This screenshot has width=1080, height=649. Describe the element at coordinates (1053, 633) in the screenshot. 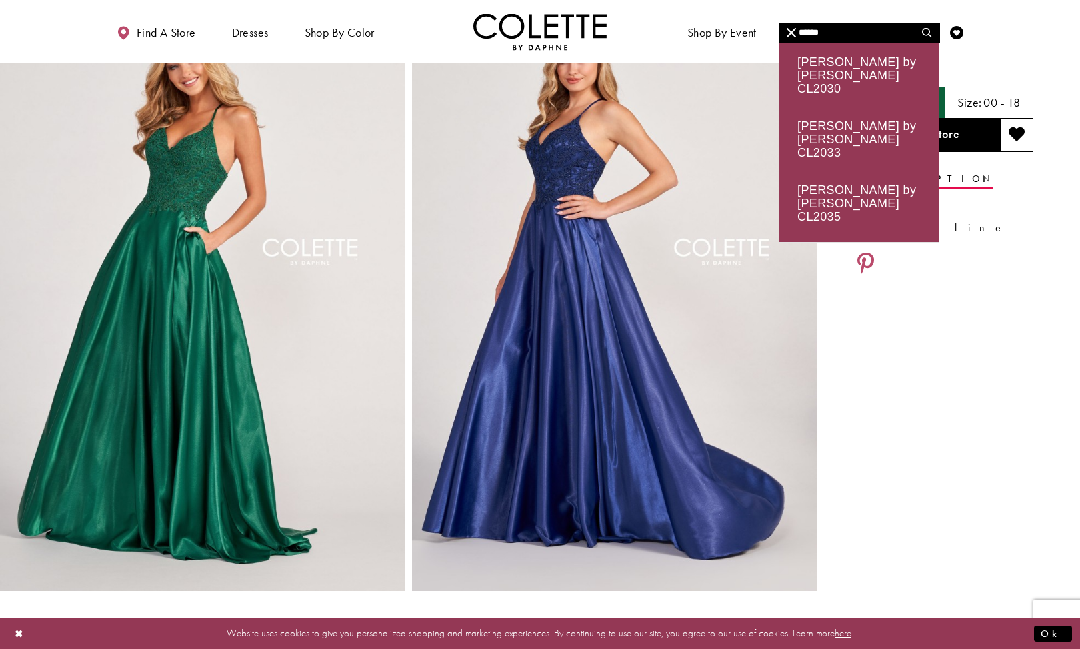

I see `button: Submit Dialog` at that location.